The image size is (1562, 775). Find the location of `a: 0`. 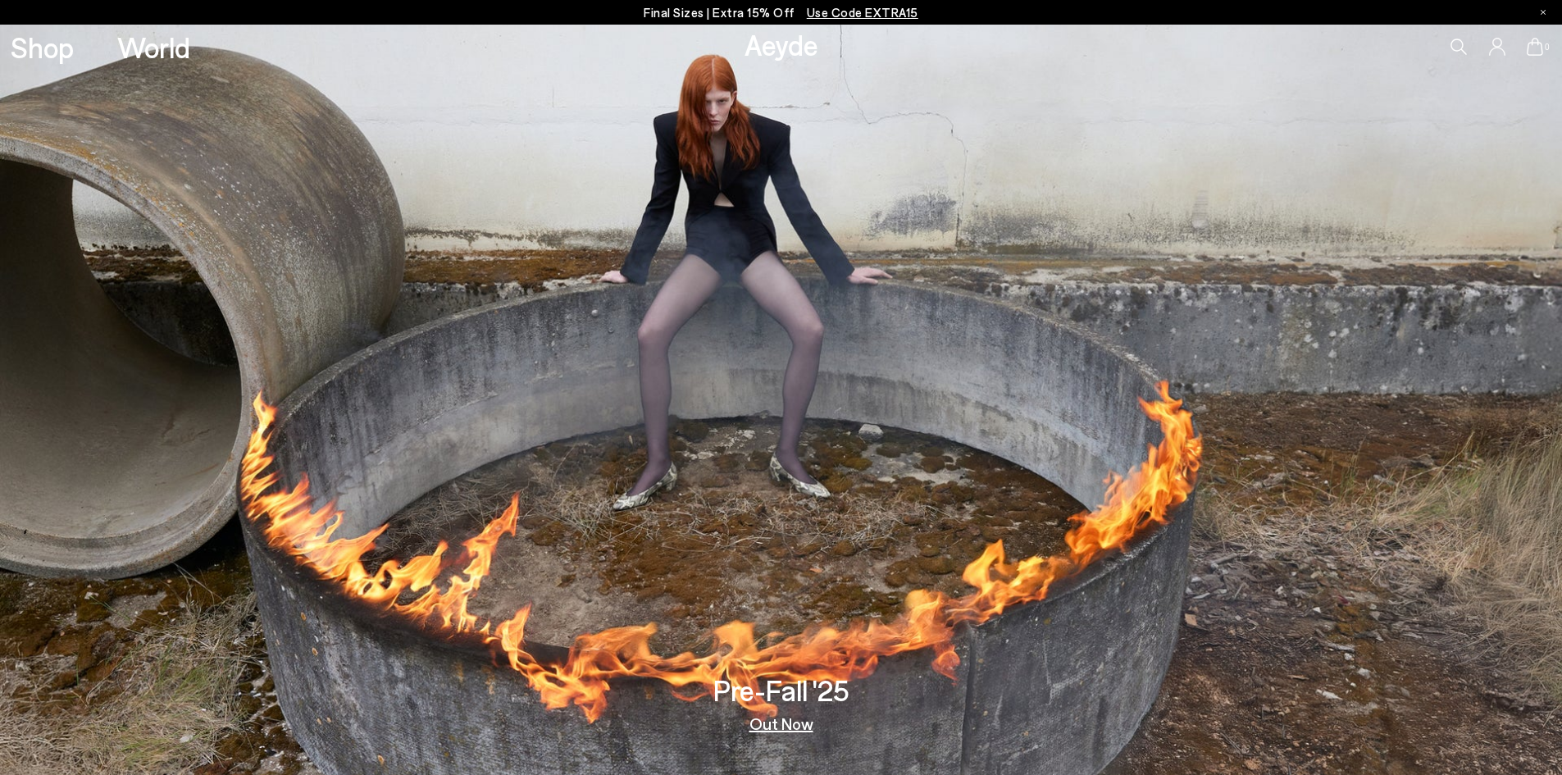

a: 0 is located at coordinates (1535, 47).